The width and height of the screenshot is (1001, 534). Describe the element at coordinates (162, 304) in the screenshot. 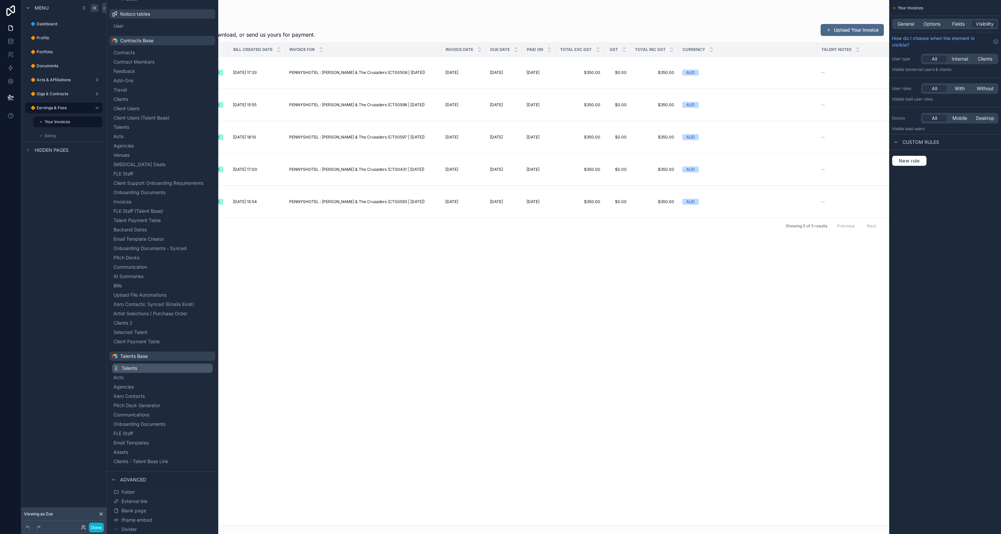

I see `button: Xero Contacts: Synced (Emails Exist)` at that location.